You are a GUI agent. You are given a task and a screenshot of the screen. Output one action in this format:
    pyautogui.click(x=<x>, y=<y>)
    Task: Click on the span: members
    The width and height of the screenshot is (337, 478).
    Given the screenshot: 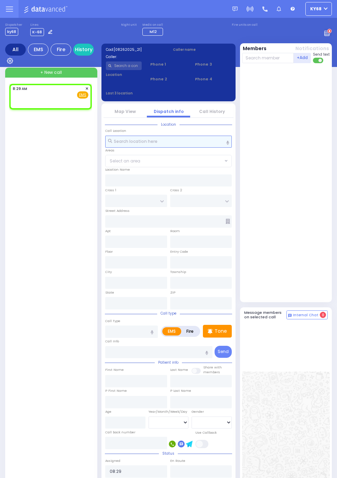 What is the action you would take?
    pyautogui.click(x=211, y=372)
    